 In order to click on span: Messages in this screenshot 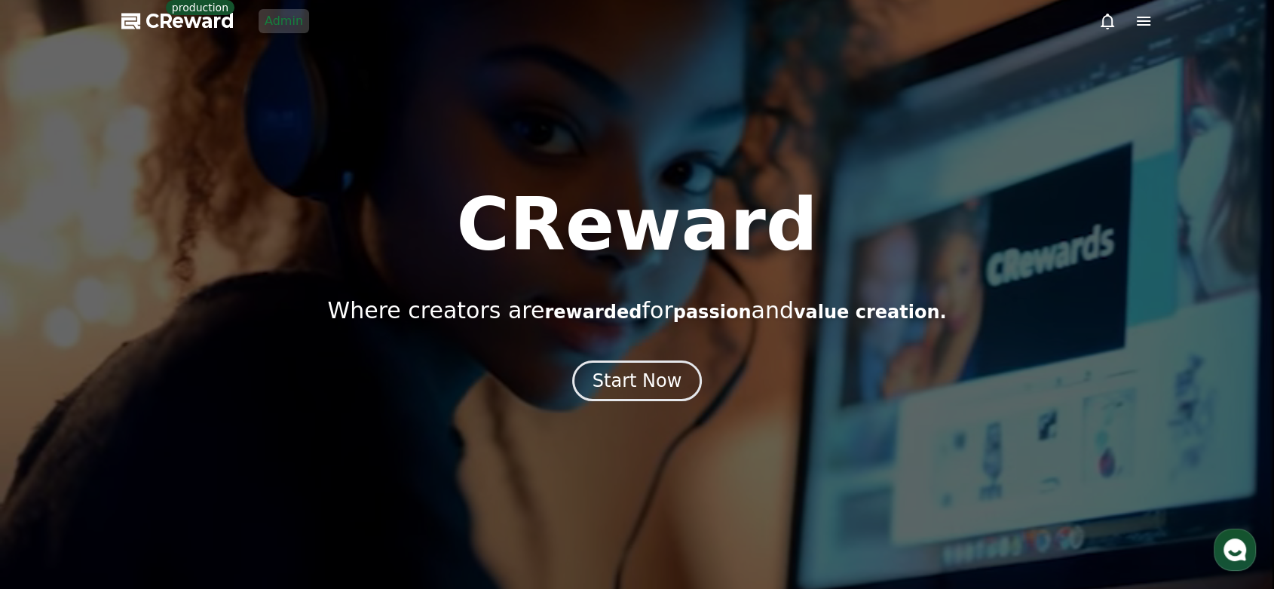, I will do `click(147, 493)`.